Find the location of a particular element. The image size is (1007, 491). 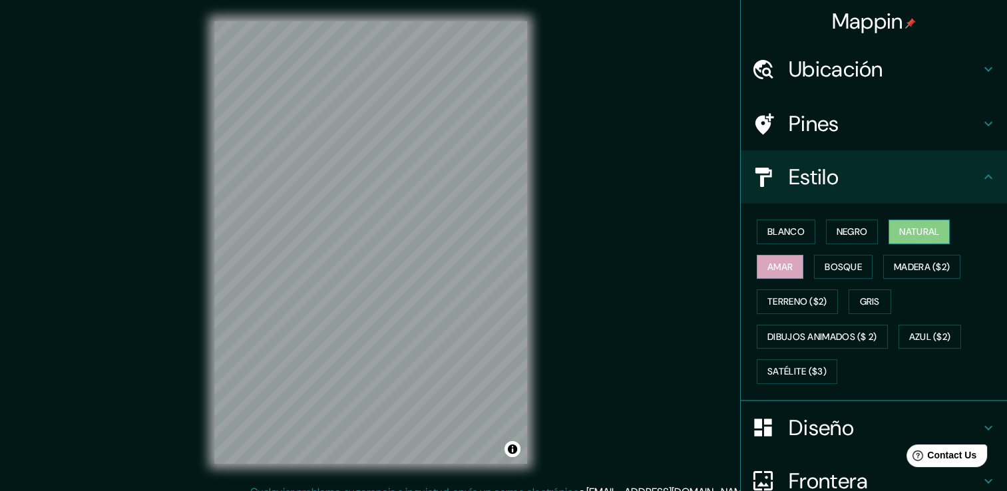

button: Negro is located at coordinates (852, 232).